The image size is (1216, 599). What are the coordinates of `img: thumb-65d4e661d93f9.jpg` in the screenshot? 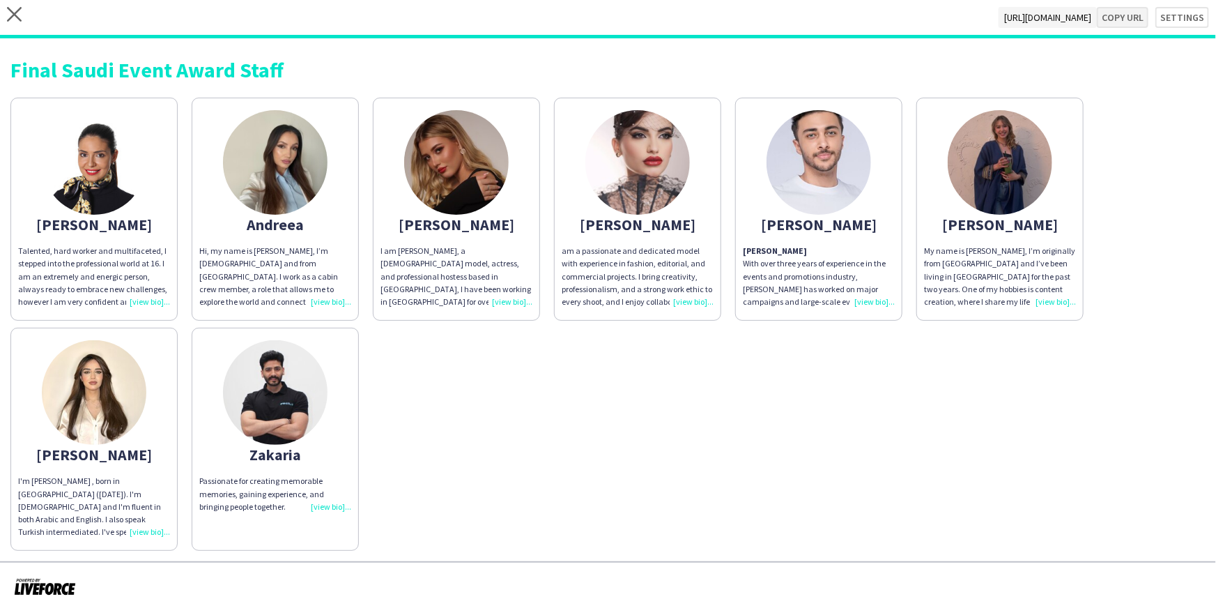 It's located at (94, 162).